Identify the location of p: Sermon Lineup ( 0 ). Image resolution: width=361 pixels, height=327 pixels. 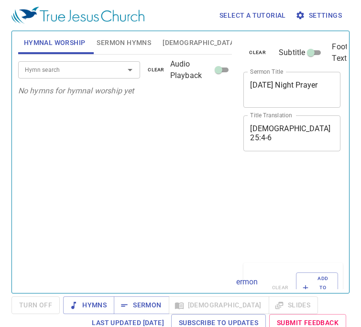
(248, 288).